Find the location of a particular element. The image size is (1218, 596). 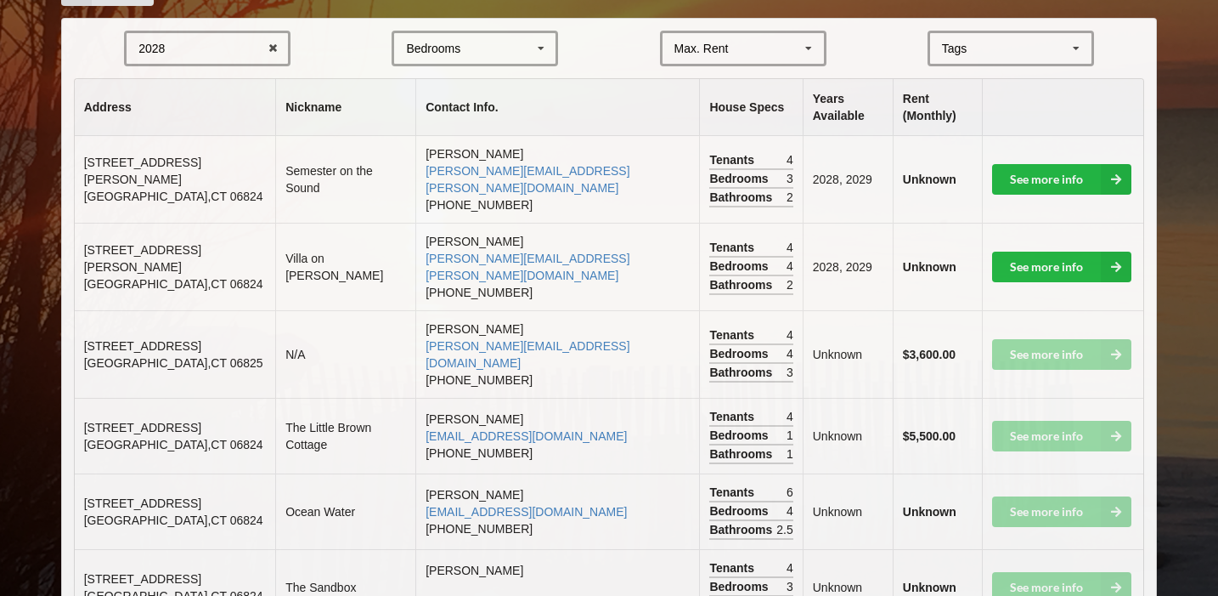

div: Max. Rent is located at coordinates (702, 48).